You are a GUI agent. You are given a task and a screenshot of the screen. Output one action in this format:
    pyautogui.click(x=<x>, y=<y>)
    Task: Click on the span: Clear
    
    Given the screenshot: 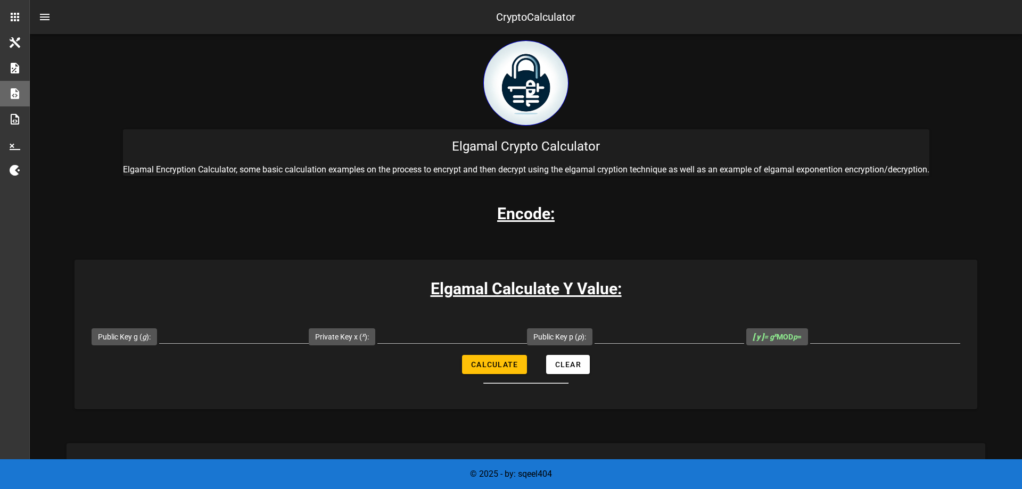 What is the action you would take?
    pyautogui.click(x=568, y=365)
    